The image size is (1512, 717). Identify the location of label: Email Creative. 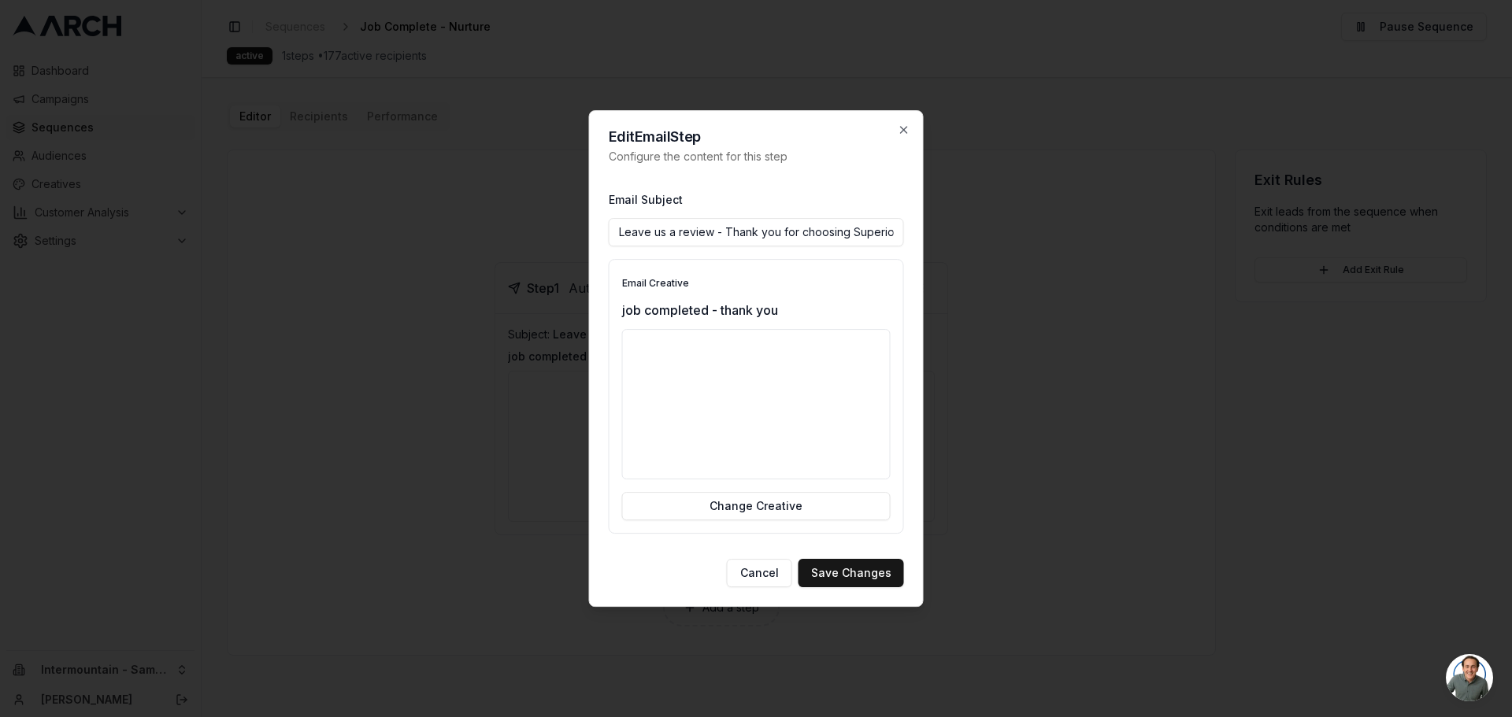
(655, 283).